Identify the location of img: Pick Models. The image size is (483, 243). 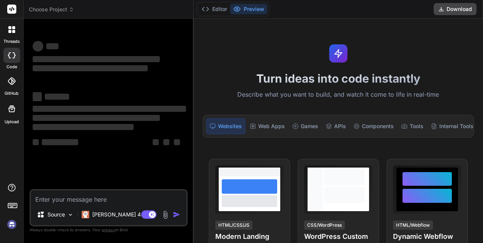
(70, 215).